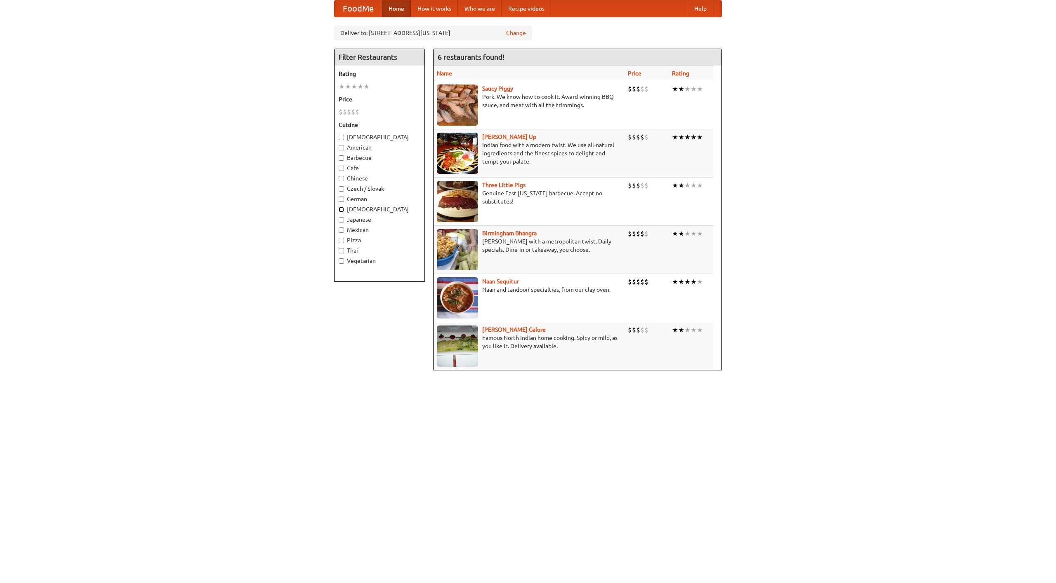 This screenshot has height=583, width=1056. I want to click on a: Three Little Pigs, so click(503, 185).